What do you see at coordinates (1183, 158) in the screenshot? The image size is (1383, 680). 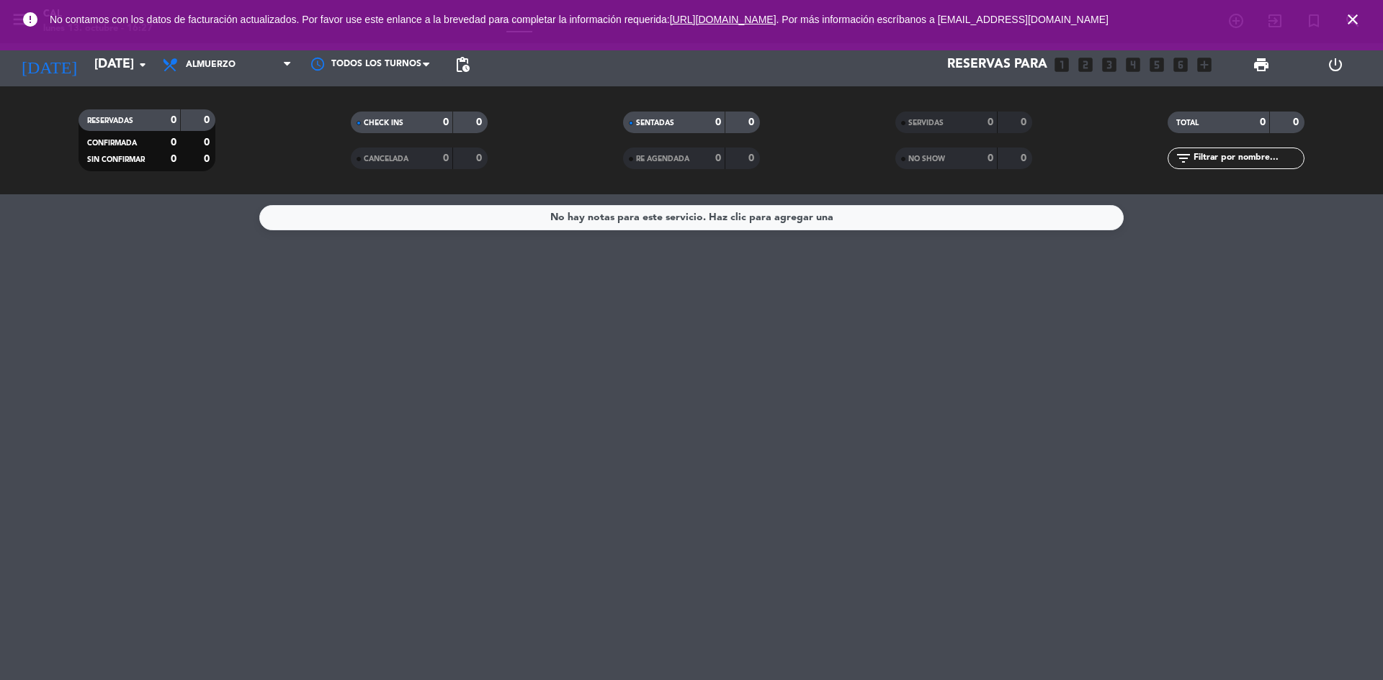 I see `i: filter_list` at bounding box center [1183, 158].